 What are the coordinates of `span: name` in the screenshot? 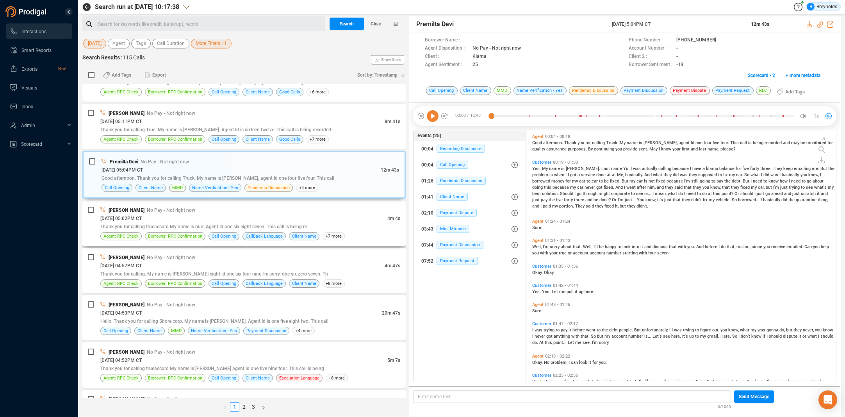 It's located at (633, 143).